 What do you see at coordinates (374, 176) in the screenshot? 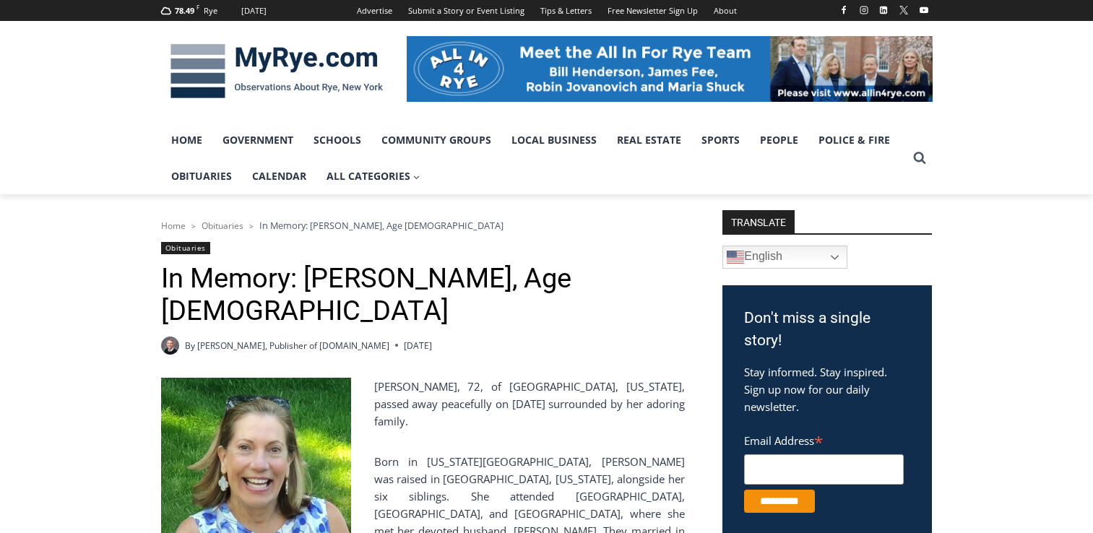
I see `a: All Categories` at bounding box center [374, 176].